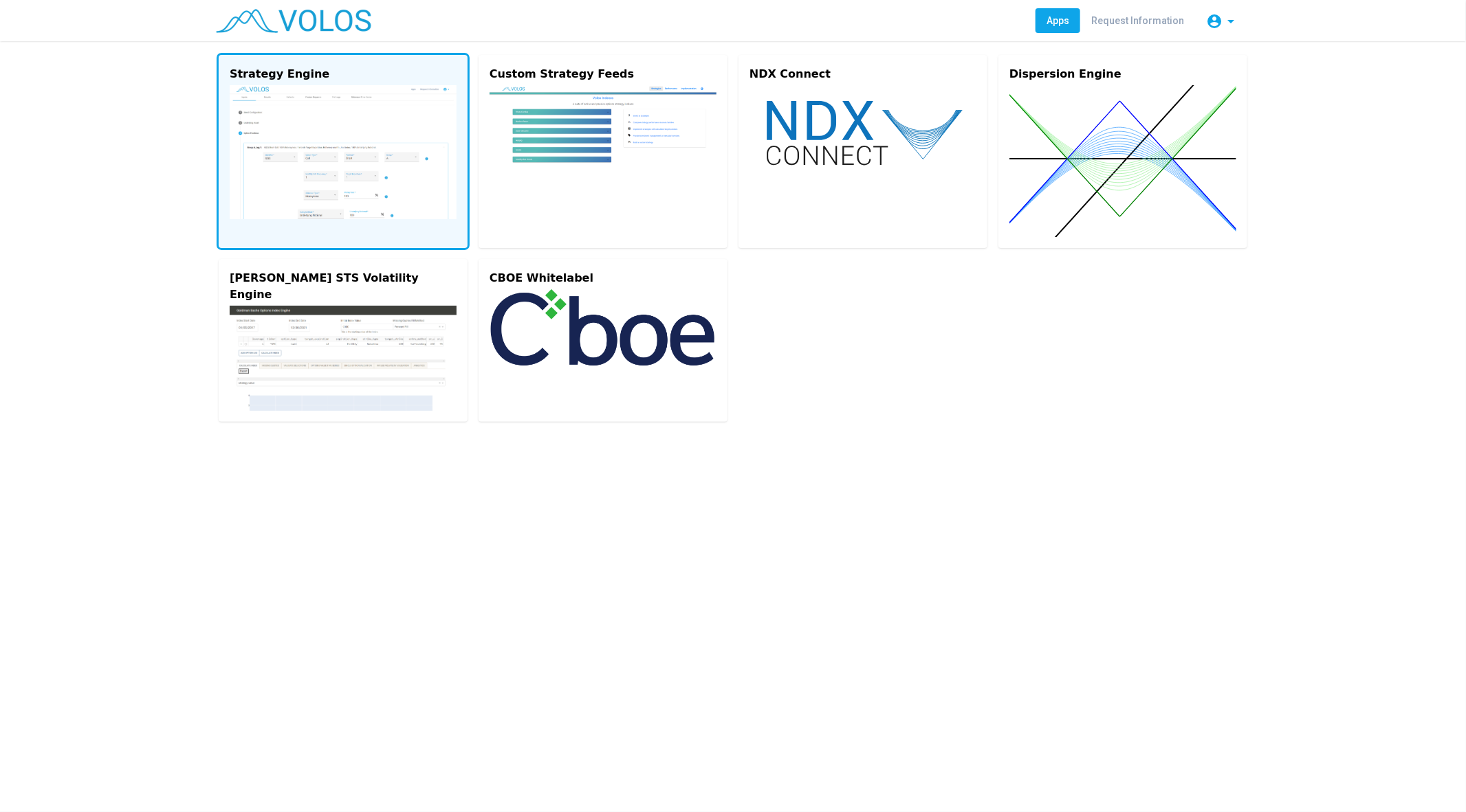  What do you see at coordinates (1138, 20) in the screenshot?
I see `span: Request Information` at bounding box center [1138, 20].